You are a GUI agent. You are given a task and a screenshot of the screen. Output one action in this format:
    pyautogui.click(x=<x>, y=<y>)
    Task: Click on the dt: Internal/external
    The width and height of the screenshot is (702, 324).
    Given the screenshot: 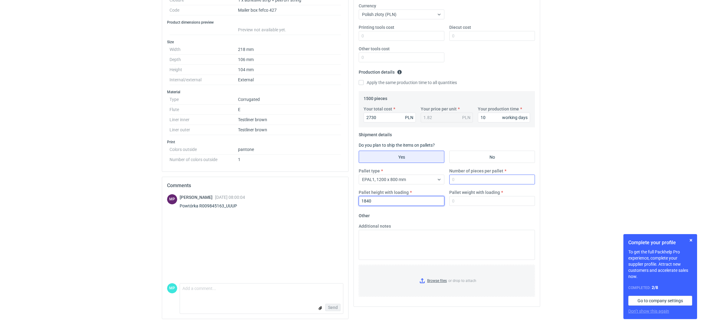 What is the action you would take?
    pyautogui.click(x=204, y=80)
    